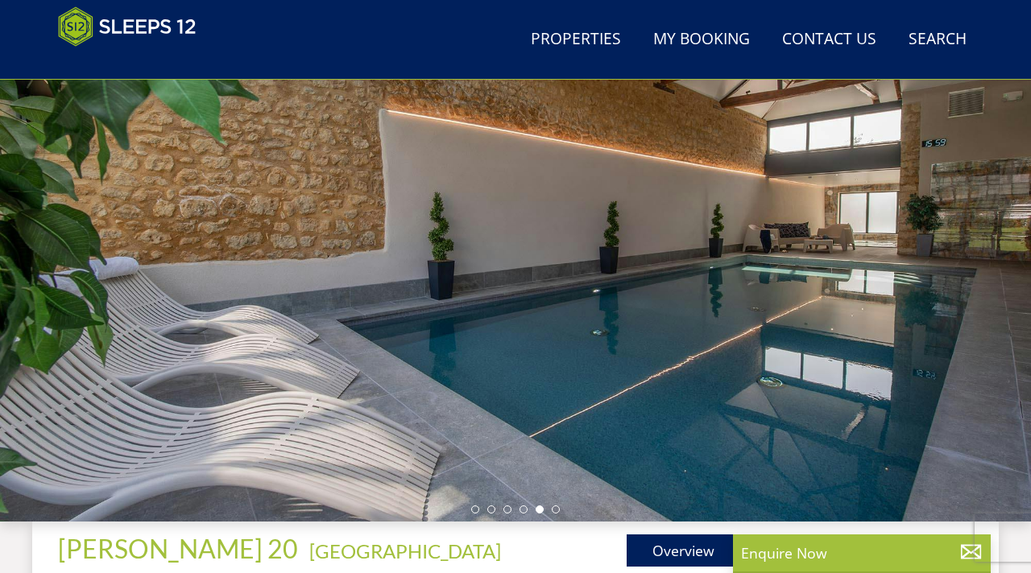 The width and height of the screenshot is (1031, 573). I want to click on a: My Booking, so click(702, 39).